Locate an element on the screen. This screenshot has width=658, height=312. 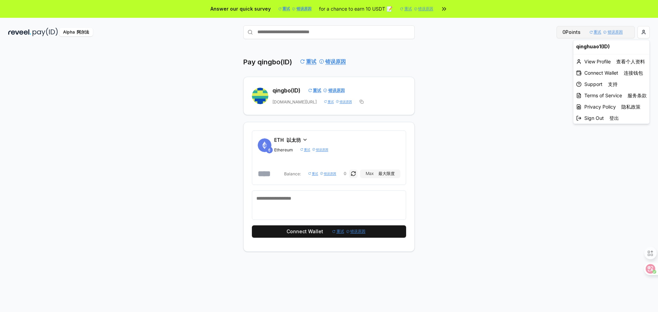
a: Support 支持 is located at coordinates (611, 84).